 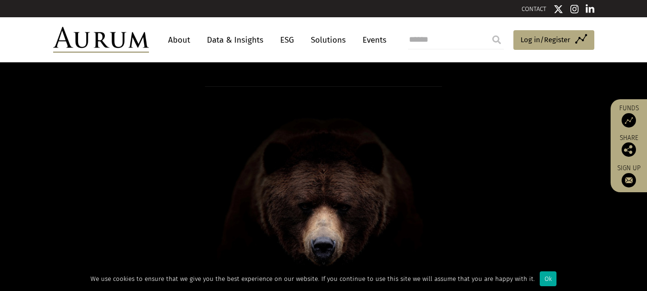 What do you see at coordinates (554, 40) in the screenshot?
I see `a: Log in/Register` at bounding box center [554, 40].